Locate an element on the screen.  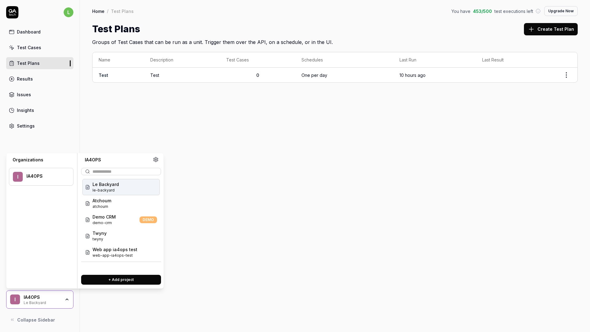
span: Test is located at coordinates (182, 75).